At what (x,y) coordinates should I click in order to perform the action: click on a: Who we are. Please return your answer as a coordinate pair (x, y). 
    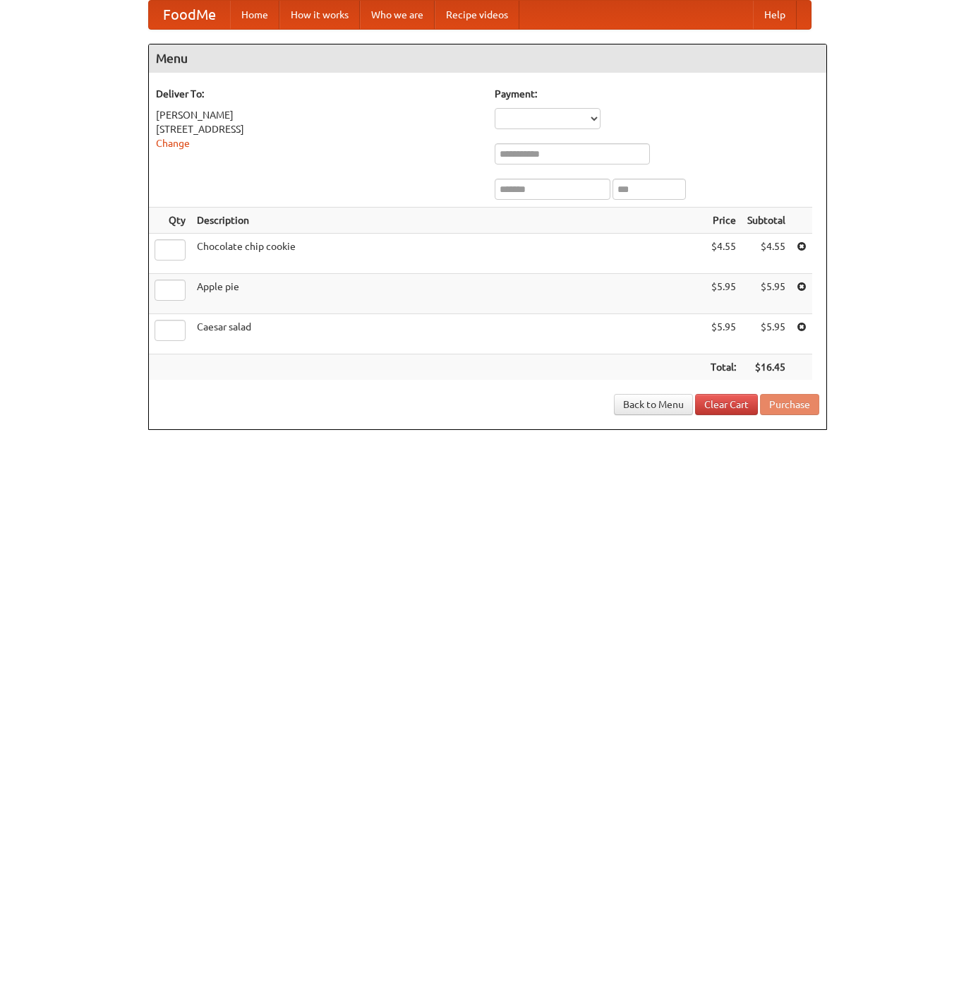
    Looking at the image, I should click on (397, 15).